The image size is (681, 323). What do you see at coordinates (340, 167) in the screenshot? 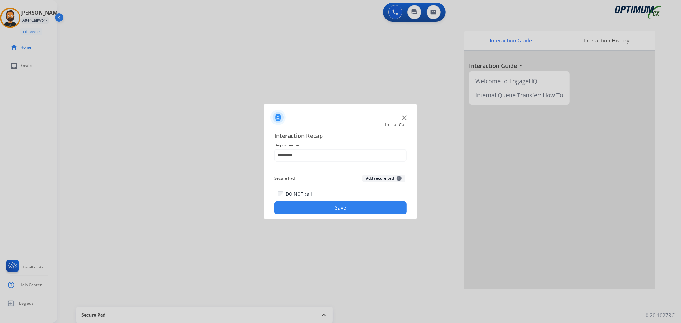
I see `img: contact-recap-line.svg` at bounding box center [340, 167].